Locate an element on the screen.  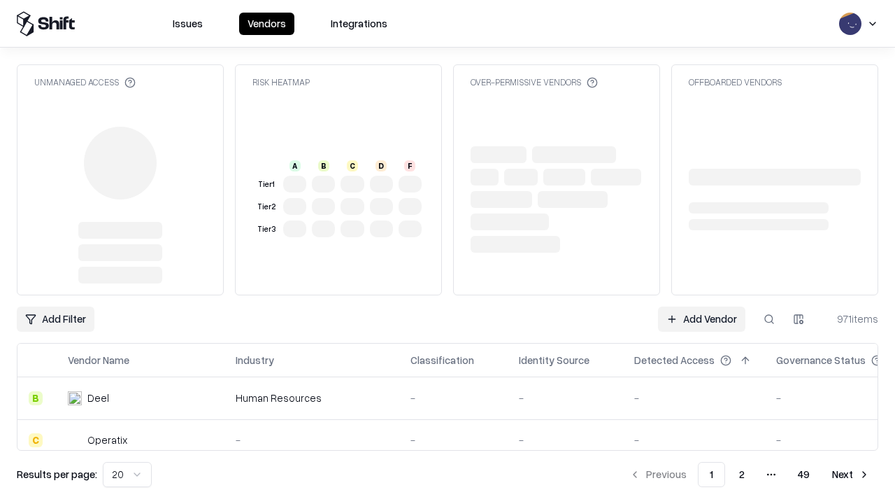
img: Deel is located at coordinates (75, 398).